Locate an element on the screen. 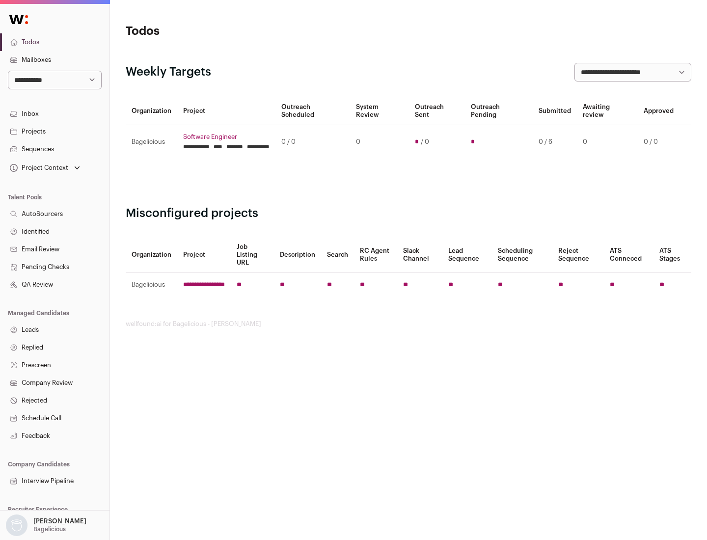 This screenshot has height=540, width=707. th: Outreach Scheduled is located at coordinates (313, 111).